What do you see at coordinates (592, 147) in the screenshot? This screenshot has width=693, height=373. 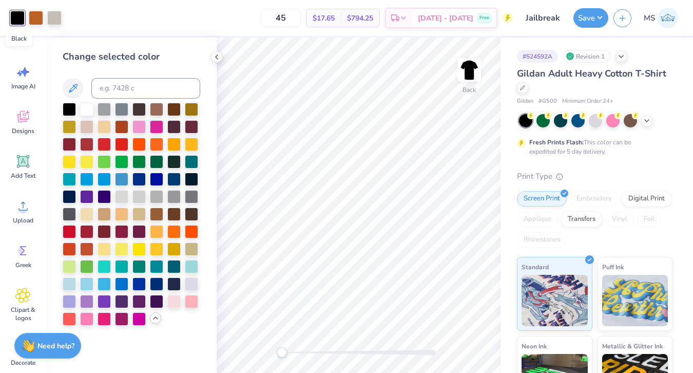 I see `div: This color can be expedited for 5 day delivery.` at bounding box center [592, 147].